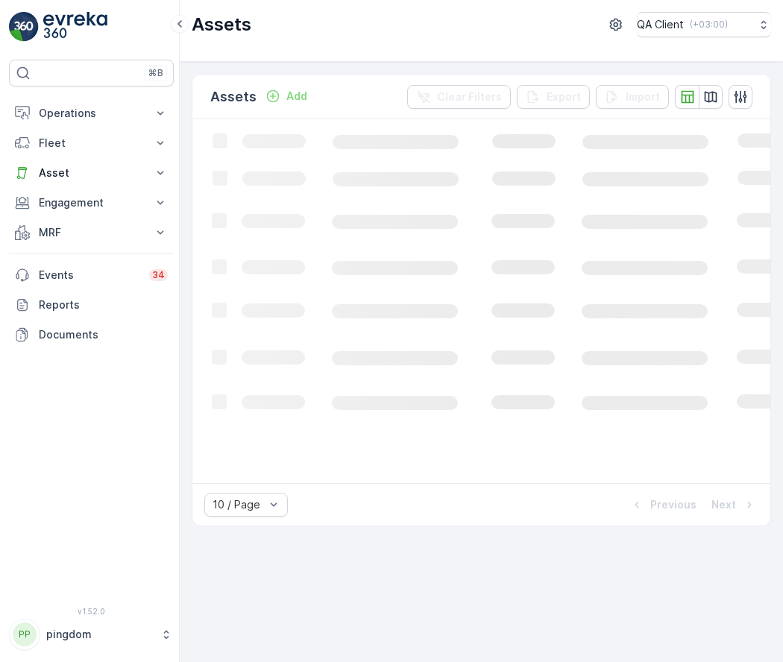  I want to click on button: Next, so click(734, 505).